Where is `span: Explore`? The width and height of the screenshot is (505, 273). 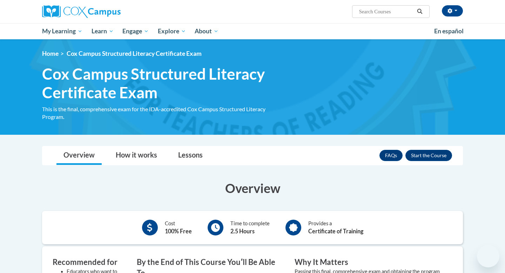
span: Explore is located at coordinates (172, 31).